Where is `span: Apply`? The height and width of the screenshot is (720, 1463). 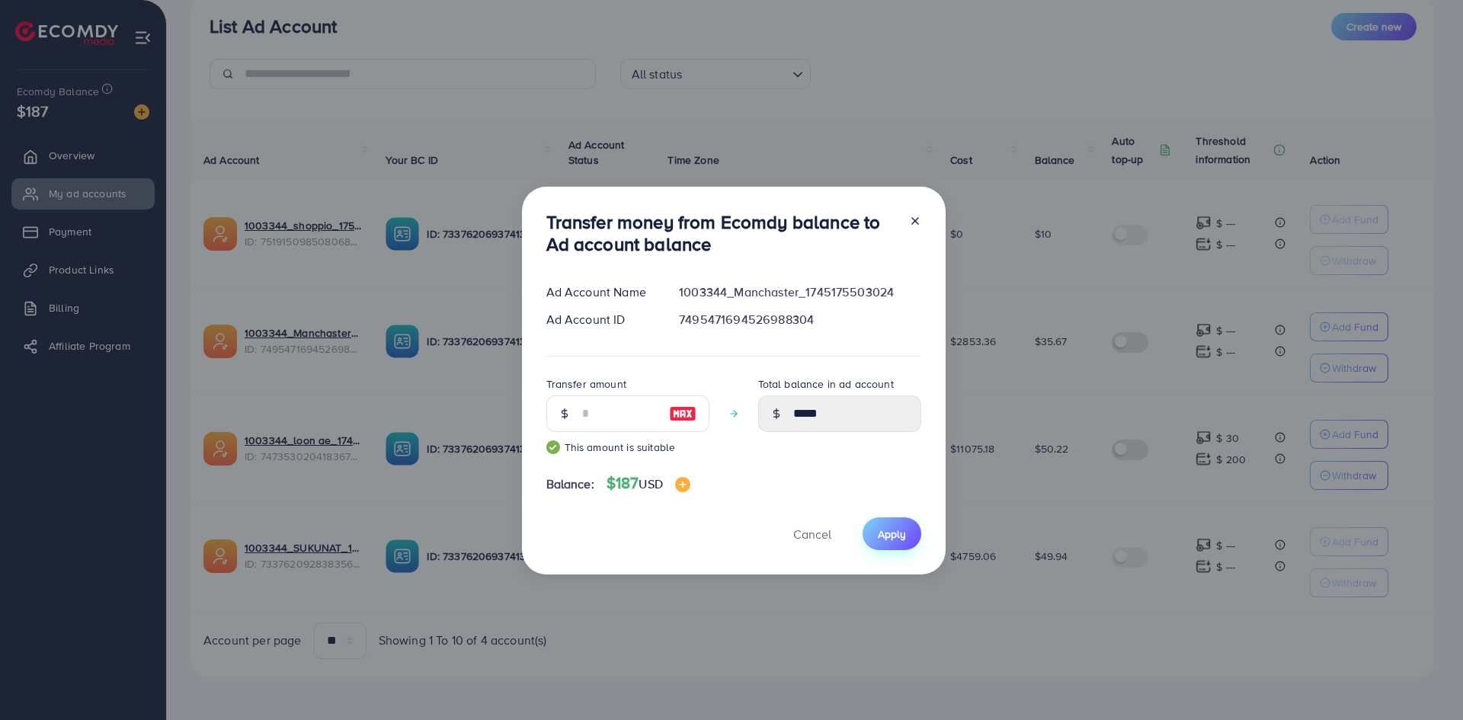
span: Apply is located at coordinates (891, 534).